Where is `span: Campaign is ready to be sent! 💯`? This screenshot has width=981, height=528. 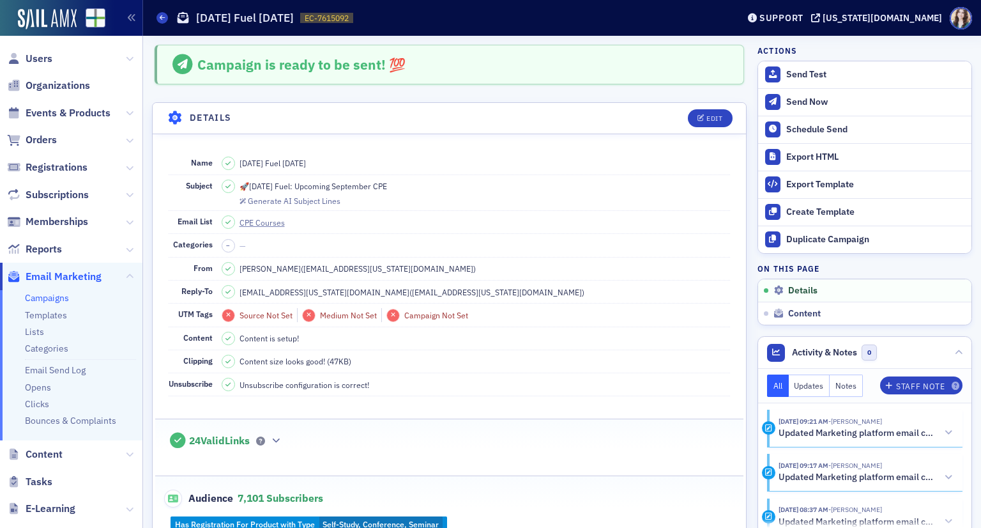 span: Campaign is ready to be sent! 💯 is located at coordinates (301, 65).